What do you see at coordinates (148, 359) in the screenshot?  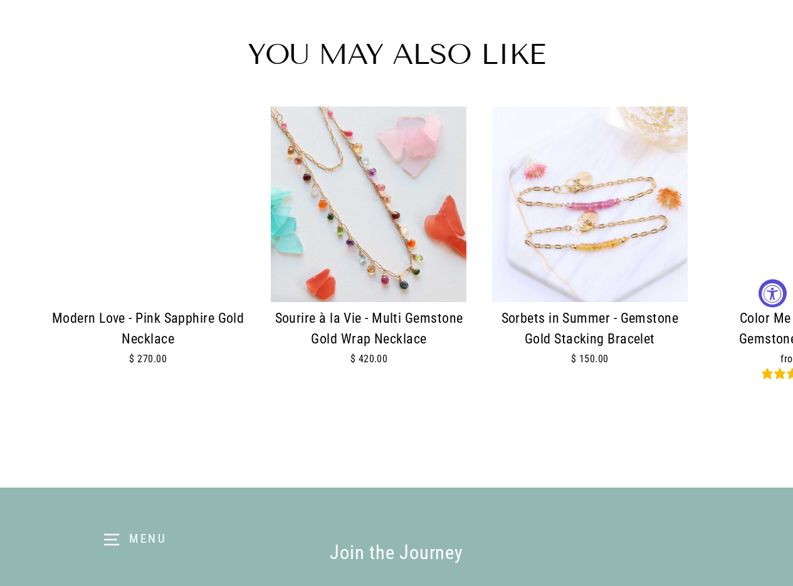 I see `span: $ 270.00` at bounding box center [148, 359].